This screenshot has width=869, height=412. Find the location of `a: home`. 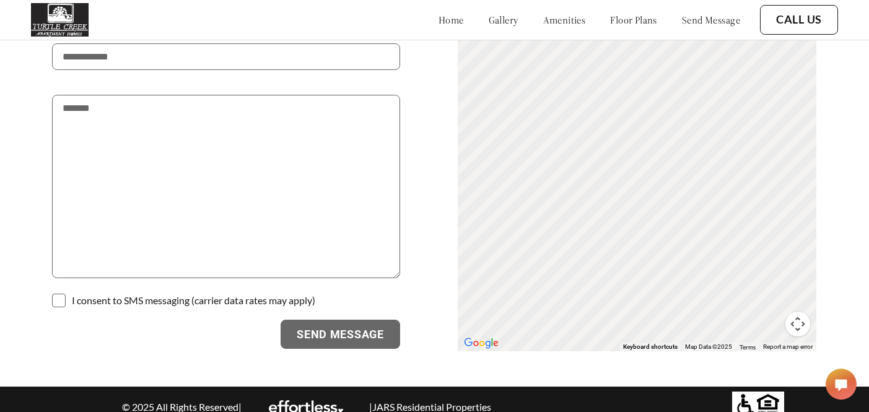

a: home is located at coordinates (451, 20).